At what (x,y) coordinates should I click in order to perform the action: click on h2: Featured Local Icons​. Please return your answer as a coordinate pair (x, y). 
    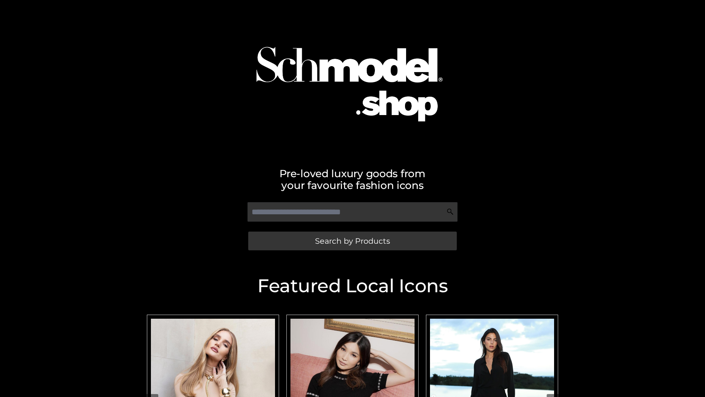
    Looking at the image, I should click on (353, 286).